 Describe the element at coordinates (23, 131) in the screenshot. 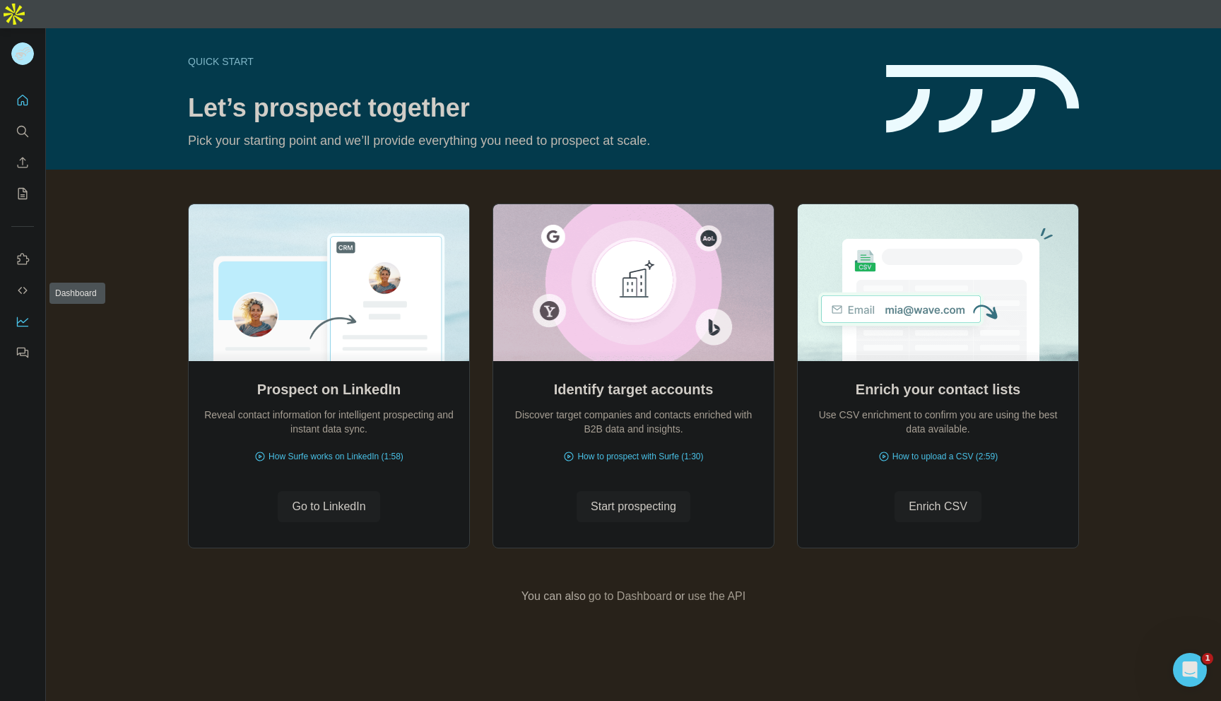

I see `button: Search` at that location.